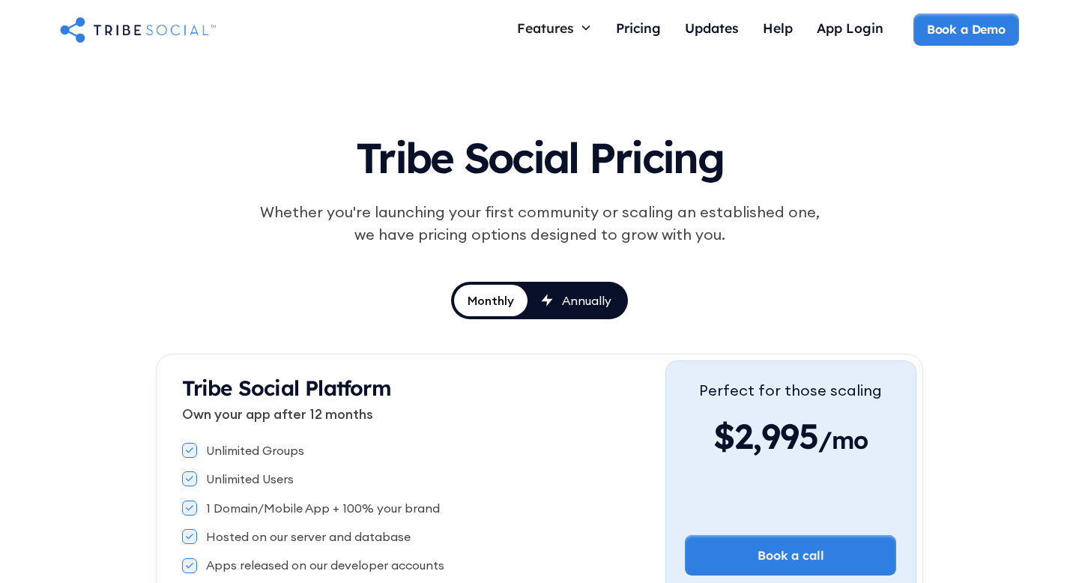  What do you see at coordinates (638, 29) in the screenshot?
I see `a: Pricing` at bounding box center [638, 29].